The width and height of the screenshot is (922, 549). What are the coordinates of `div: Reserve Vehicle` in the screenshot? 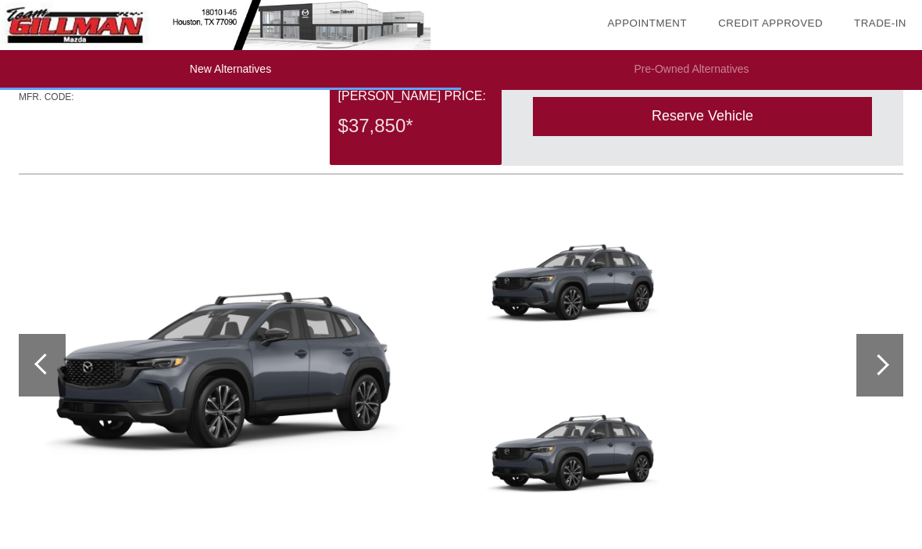 It's located at (703, 116).